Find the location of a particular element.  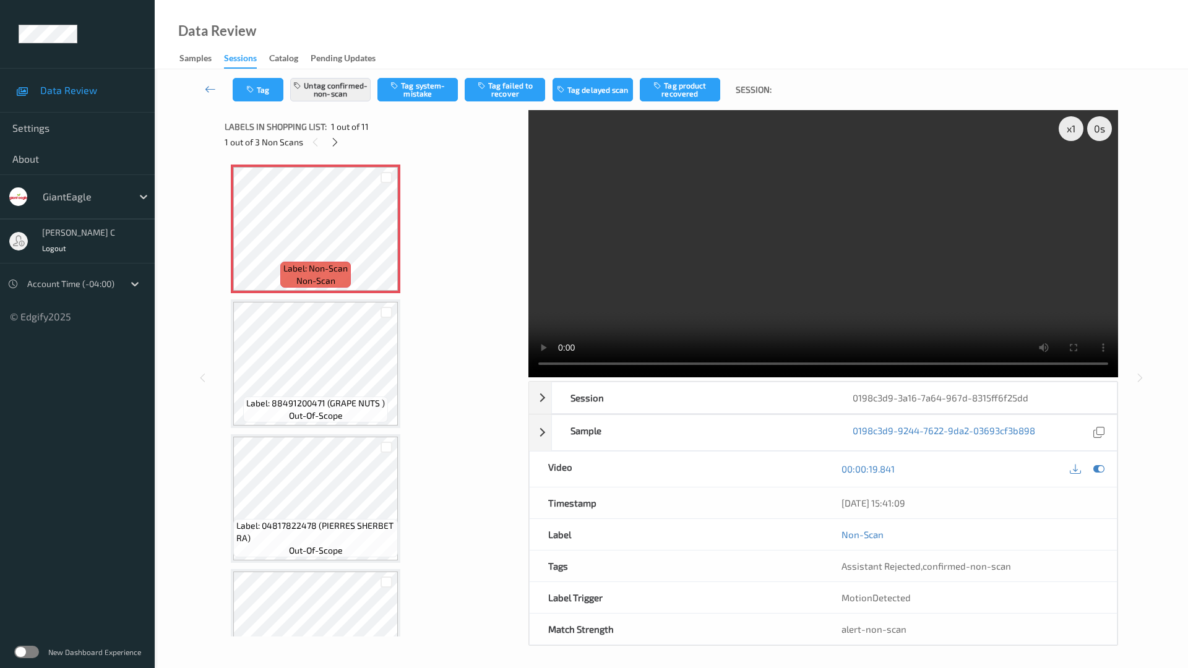

a: Non-Scan is located at coordinates (863, 535).